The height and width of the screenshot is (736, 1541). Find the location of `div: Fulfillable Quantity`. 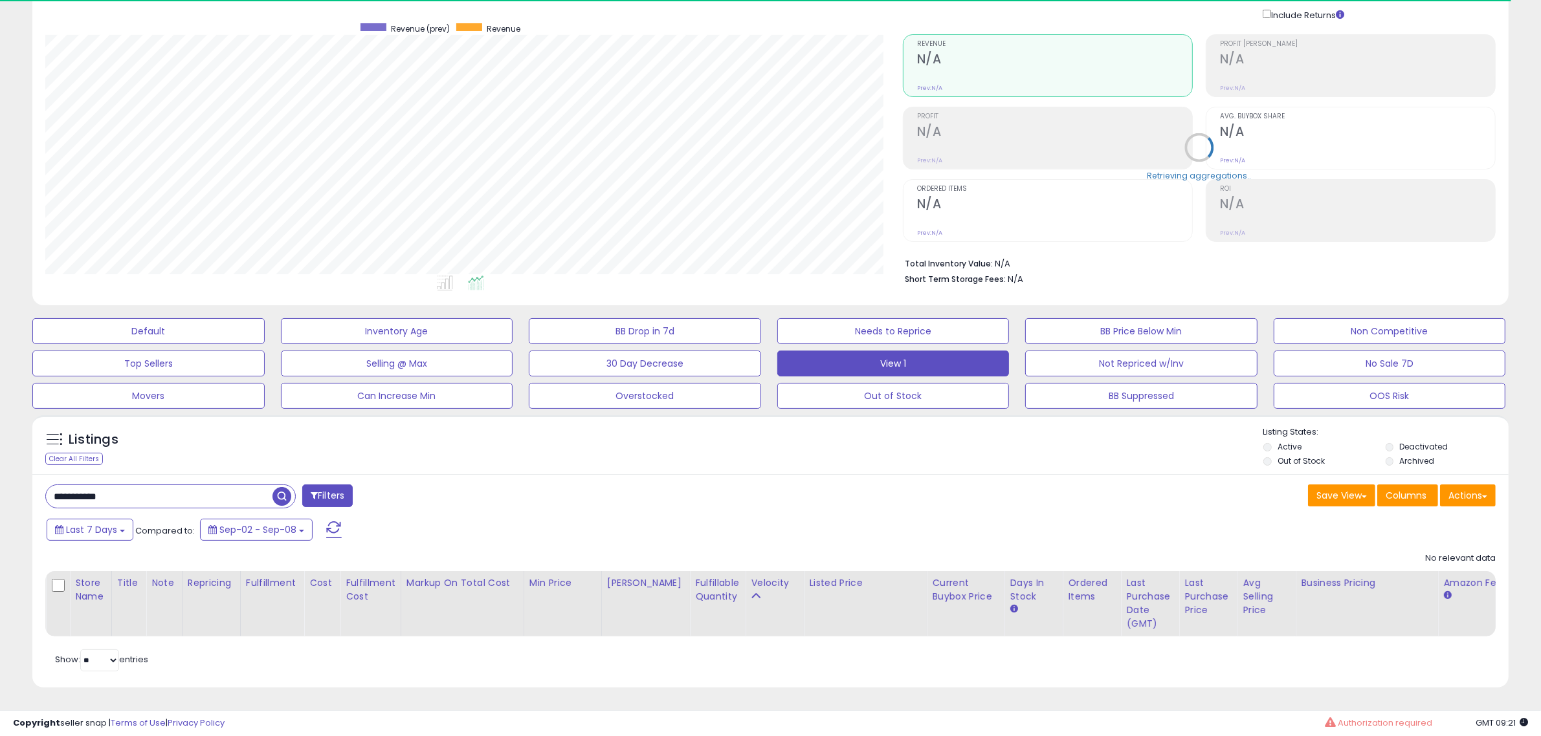

div: Fulfillable Quantity is located at coordinates (717, 590).